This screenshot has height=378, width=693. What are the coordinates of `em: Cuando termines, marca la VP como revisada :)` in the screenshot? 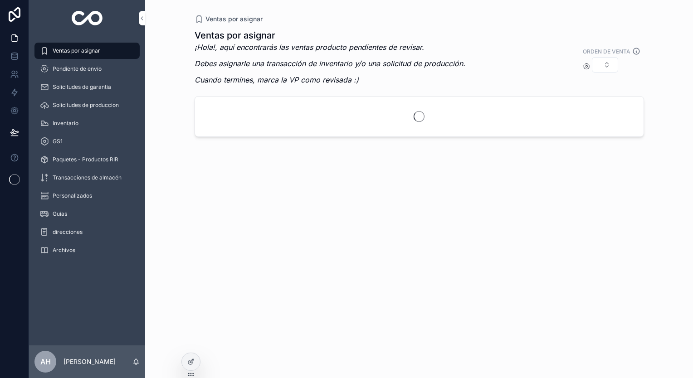 It's located at (277, 80).